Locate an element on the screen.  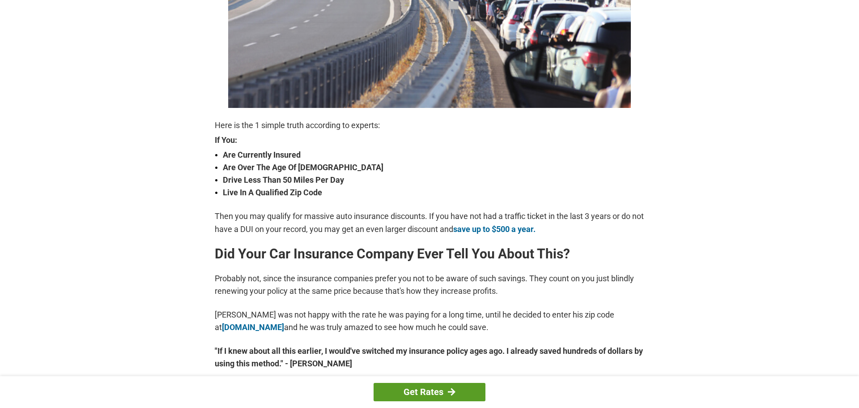
strong: Live In A Qualified Zip Code is located at coordinates (434, 192).